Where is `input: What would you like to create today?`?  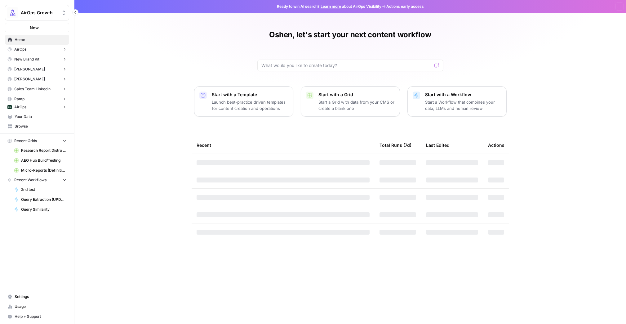
input: What would you like to create today? is located at coordinates (346, 65).